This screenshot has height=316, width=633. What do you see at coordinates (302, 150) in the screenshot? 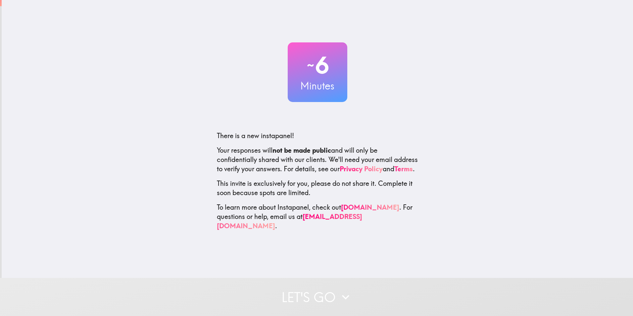
I see `b: not be made public` at bounding box center [302, 150].